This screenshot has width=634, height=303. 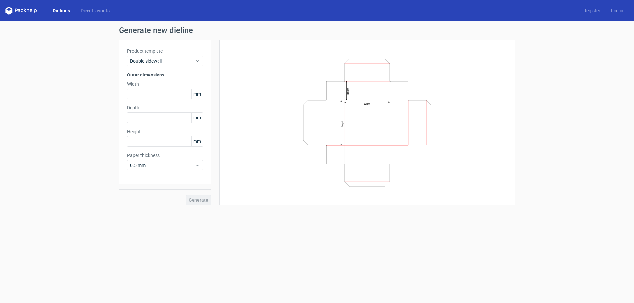 I want to click on a: Log in, so click(x=617, y=11).